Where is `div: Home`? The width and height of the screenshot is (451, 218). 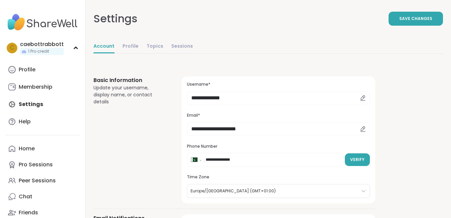
div: Home is located at coordinates (27, 149).